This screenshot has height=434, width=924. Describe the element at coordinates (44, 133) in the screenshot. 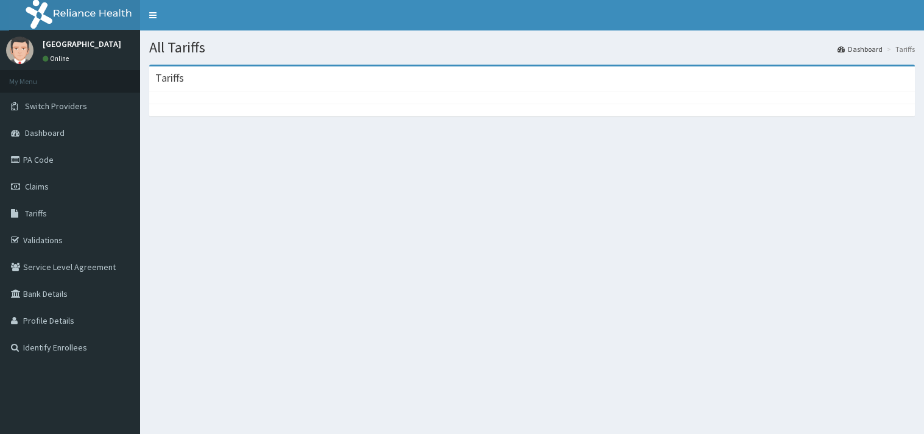

I see `span: Dashboard` at that location.